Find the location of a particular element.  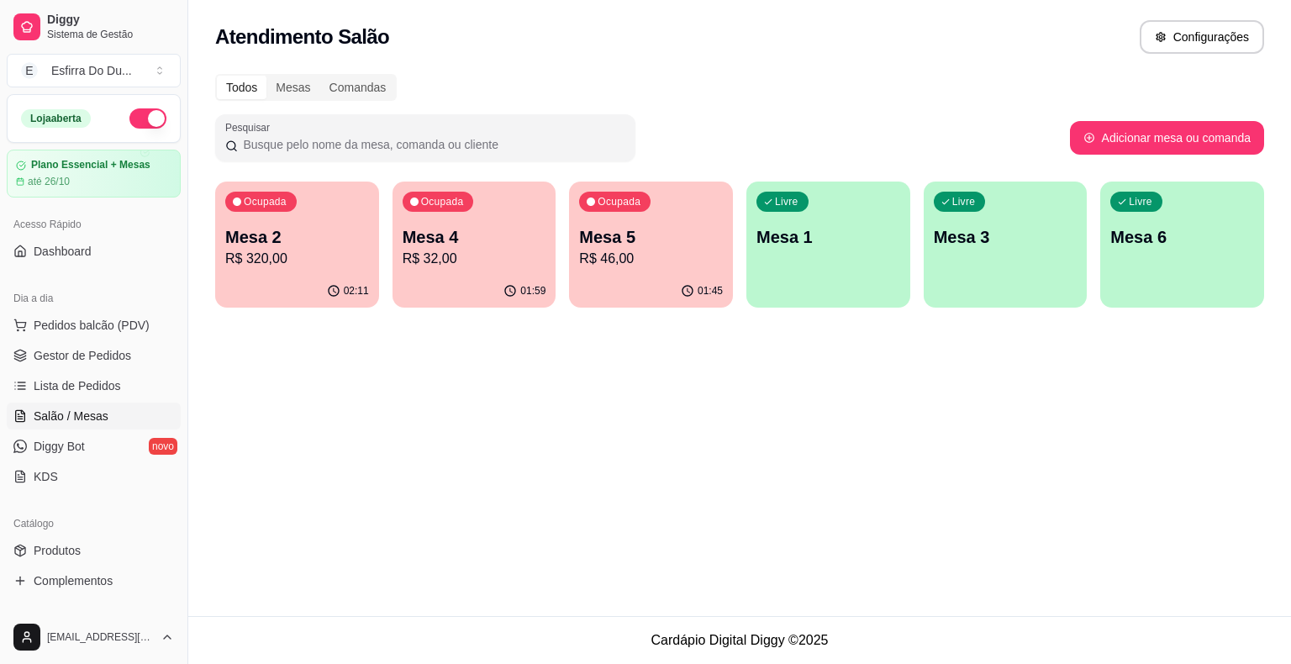

footer: Cardápio Digital Diggy © 2025 is located at coordinates (740, 640).